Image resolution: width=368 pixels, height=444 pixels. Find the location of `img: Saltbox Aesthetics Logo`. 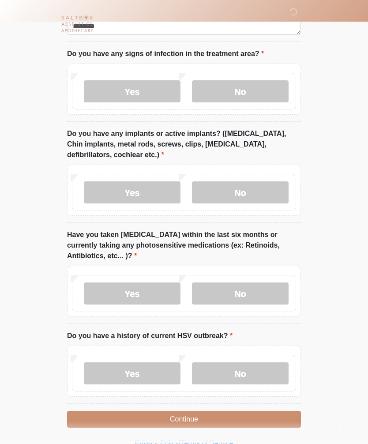

img: Saltbox Aesthetics Logo is located at coordinates (77, 25).